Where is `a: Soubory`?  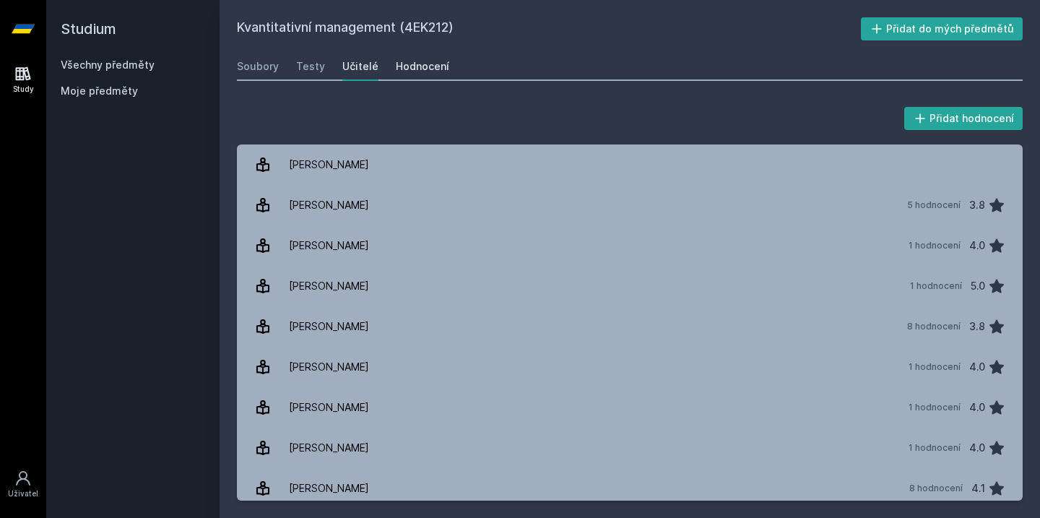 a: Soubory is located at coordinates (258, 66).